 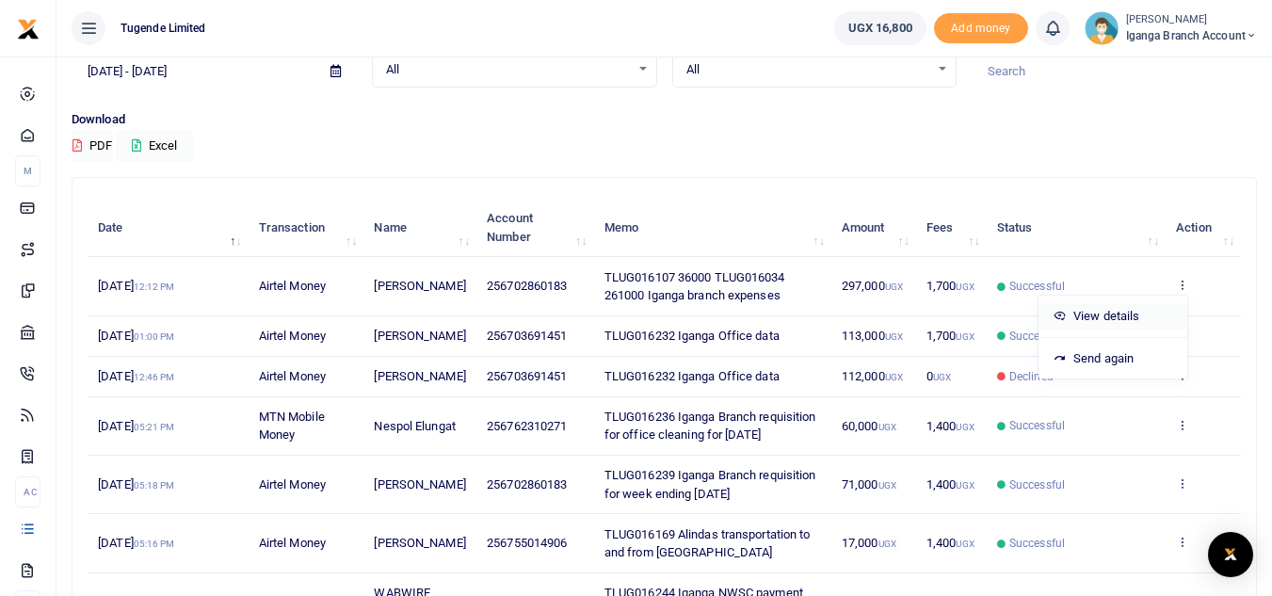 What do you see at coordinates (981, 28) in the screenshot?
I see `li: Toup your wallet` at bounding box center [981, 28].